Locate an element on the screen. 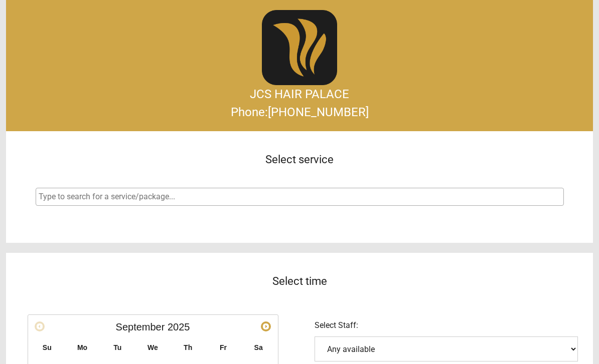 The image size is (599, 364). div: JCS HAIR PALACE is located at coordinates (299, 94).